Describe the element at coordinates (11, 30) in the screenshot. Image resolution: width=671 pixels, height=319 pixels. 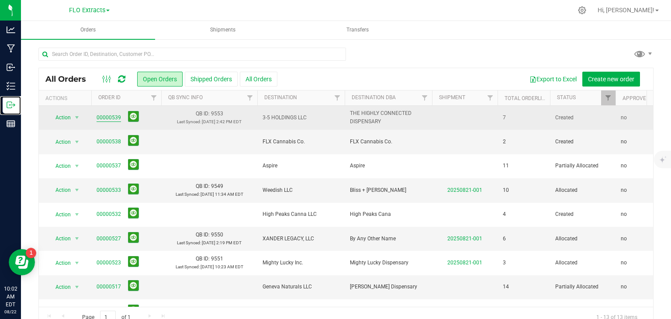
I see `inline-svg: Analytics` at that location.